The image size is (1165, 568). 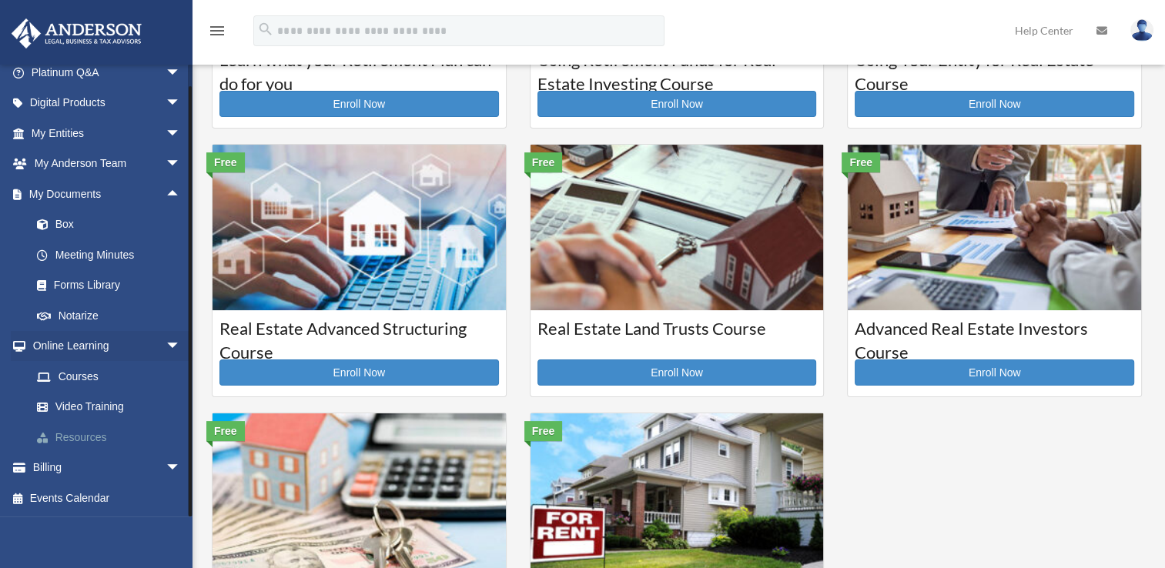 I want to click on a: menu, so click(x=217, y=33).